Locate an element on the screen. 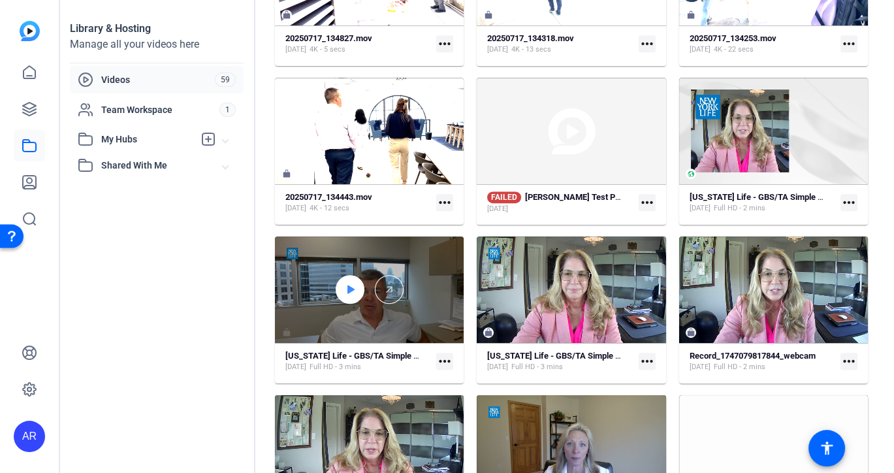  mat-expansion-panel-header: Shared With Me is located at coordinates (157, 165).